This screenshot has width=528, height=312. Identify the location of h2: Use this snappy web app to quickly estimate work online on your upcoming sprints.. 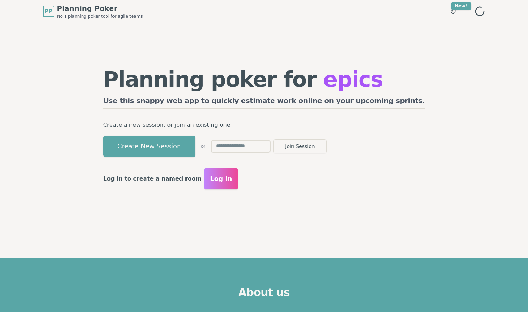
(264, 102).